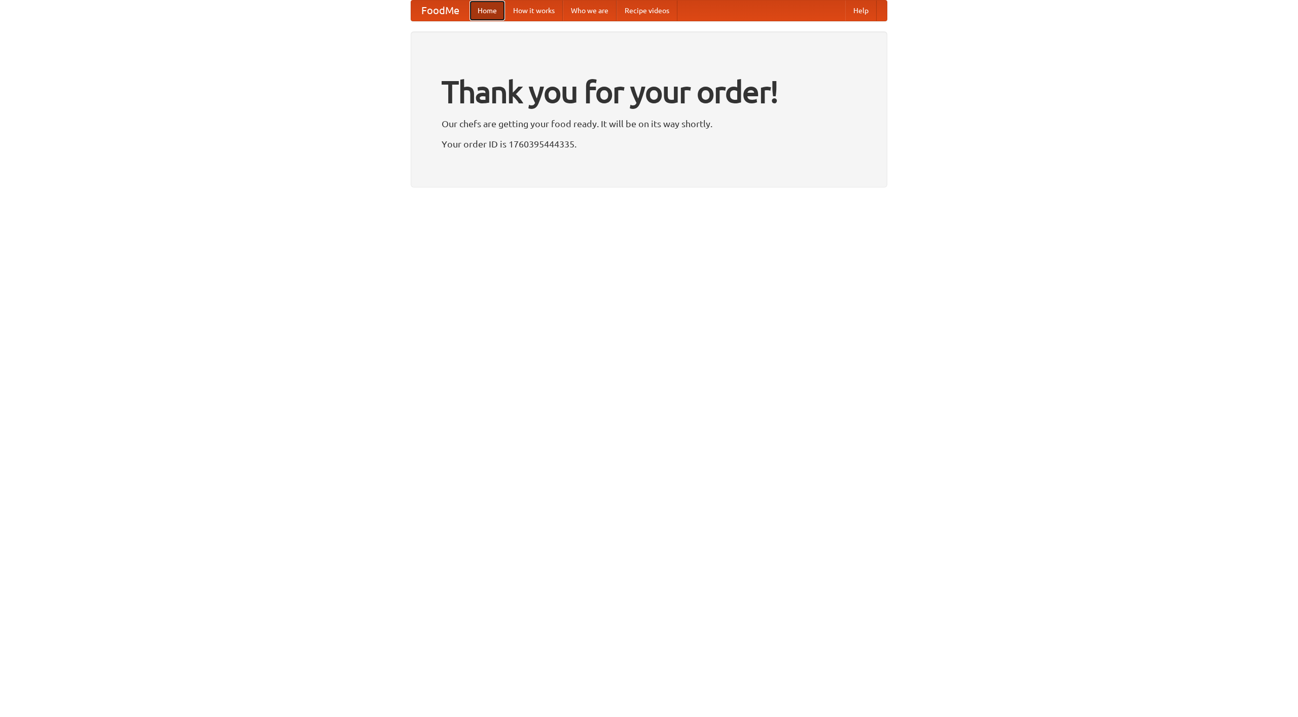 The height and width of the screenshot is (717, 1298). What do you see at coordinates (649, 92) in the screenshot?
I see `h1: Thank you for your order!` at bounding box center [649, 92].